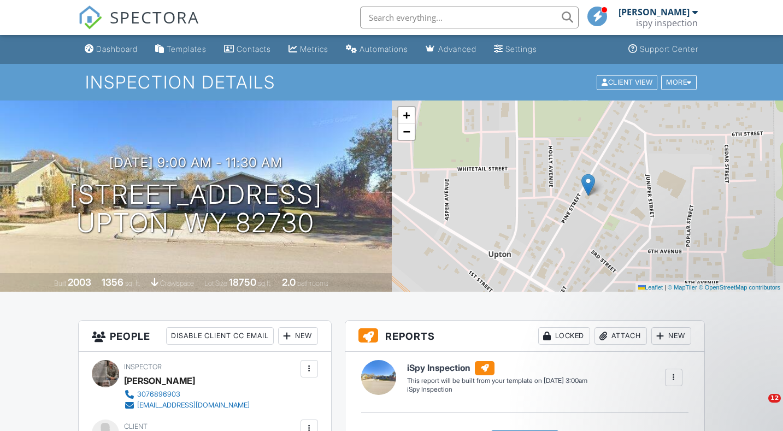 The height and width of the screenshot is (431, 783). What do you see at coordinates (288, 282) in the screenshot?
I see `div: 2.0` at bounding box center [288, 282].